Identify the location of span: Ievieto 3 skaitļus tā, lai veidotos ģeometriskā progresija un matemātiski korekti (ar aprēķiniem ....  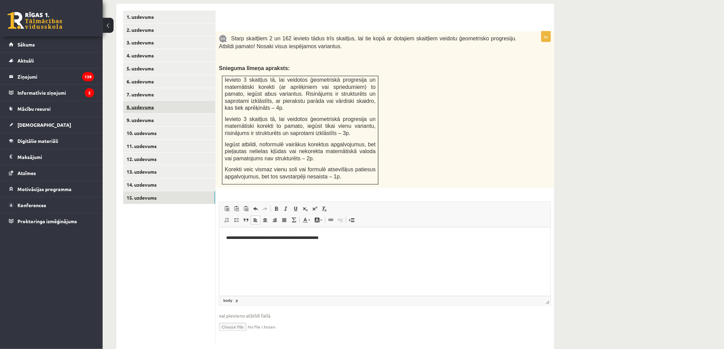
(300, 94).